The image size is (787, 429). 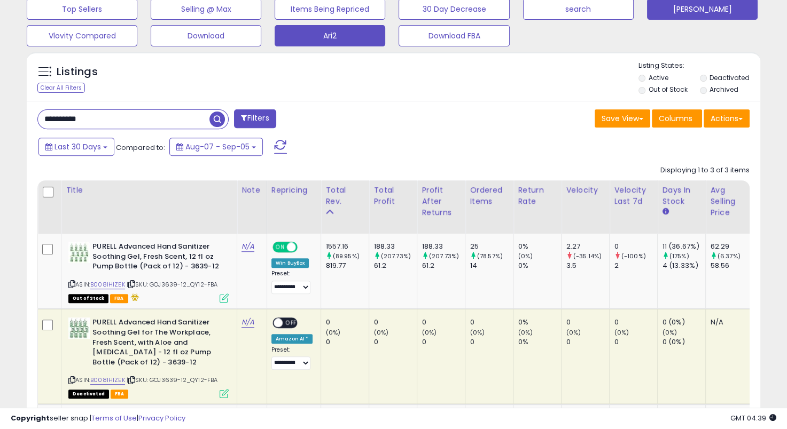 I want to click on button: Last 30 Days, so click(x=76, y=147).